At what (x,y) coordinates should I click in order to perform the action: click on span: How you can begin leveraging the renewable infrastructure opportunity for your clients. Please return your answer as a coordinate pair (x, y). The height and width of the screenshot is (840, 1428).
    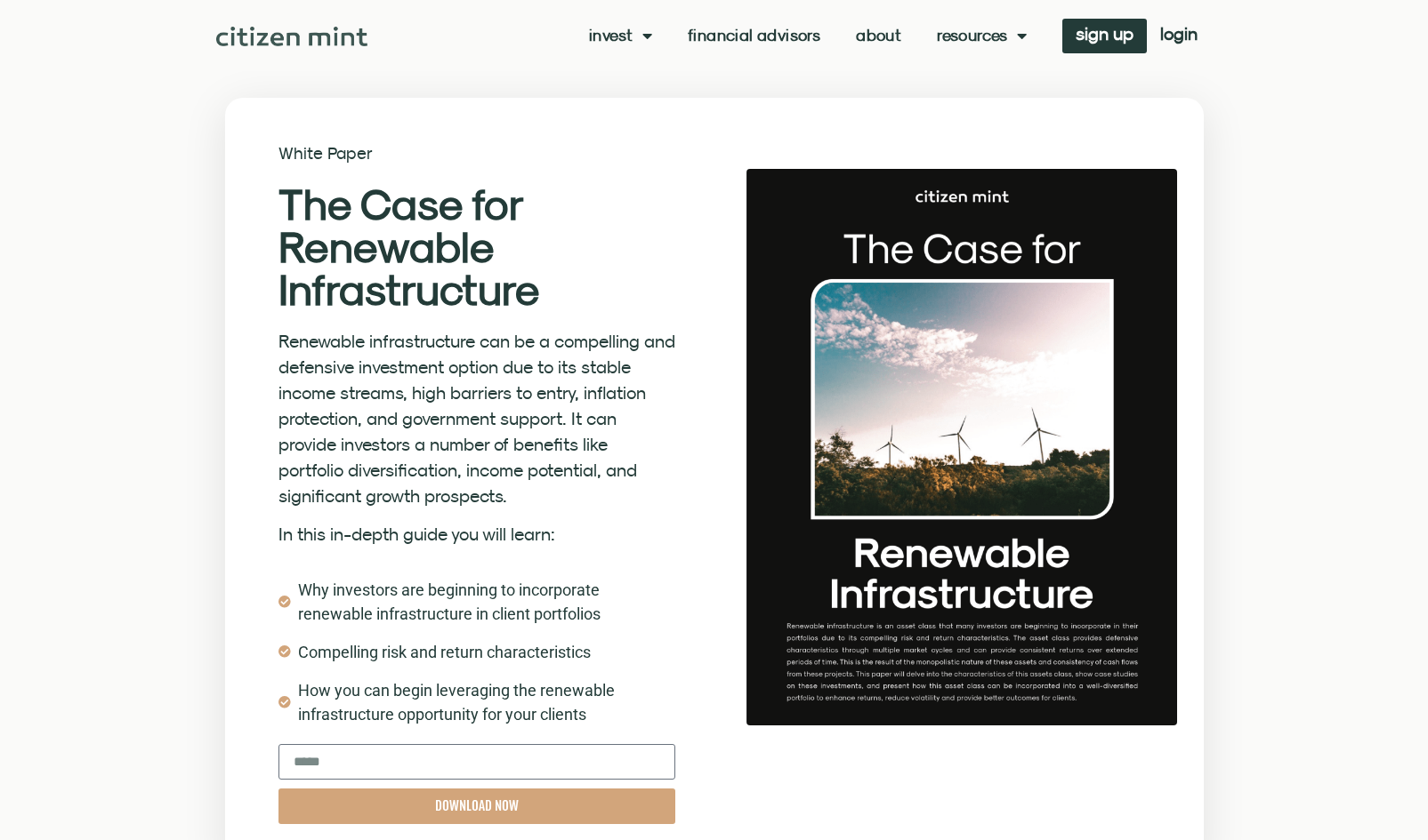
    Looking at the image, I should click on (484, 702).